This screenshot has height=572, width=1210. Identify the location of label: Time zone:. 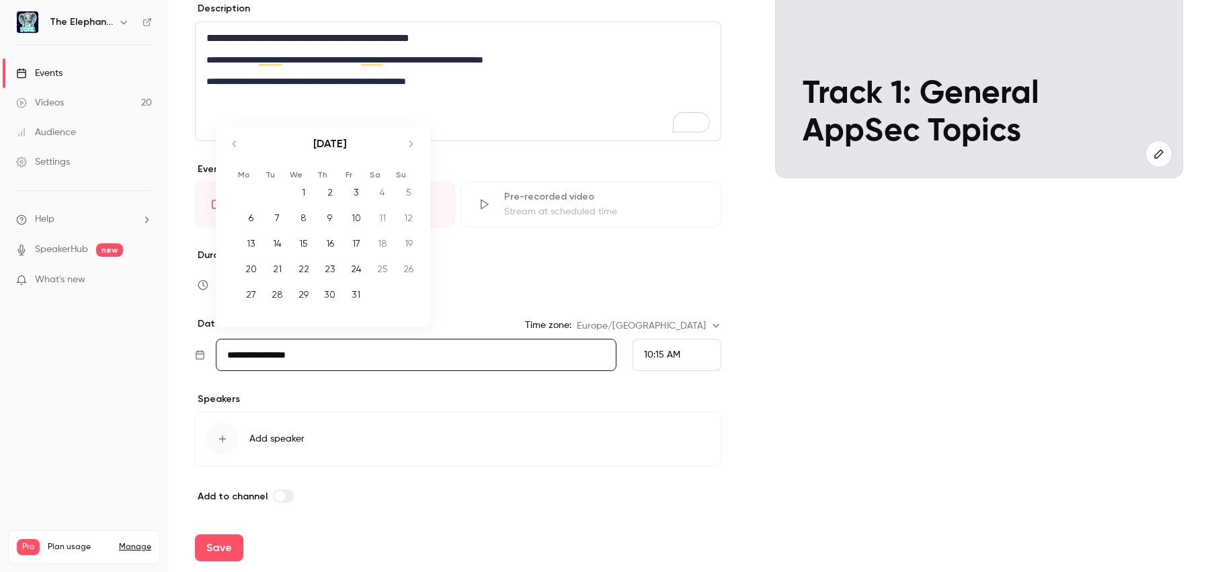
(548, 325).